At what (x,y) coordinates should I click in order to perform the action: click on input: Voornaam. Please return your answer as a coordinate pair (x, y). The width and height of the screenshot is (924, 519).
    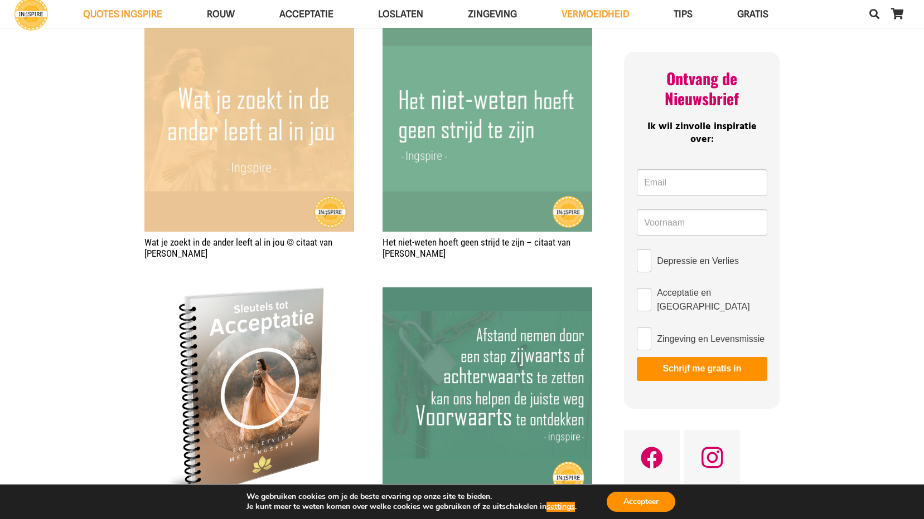
    Looking at the image, I should click on (701, 223).